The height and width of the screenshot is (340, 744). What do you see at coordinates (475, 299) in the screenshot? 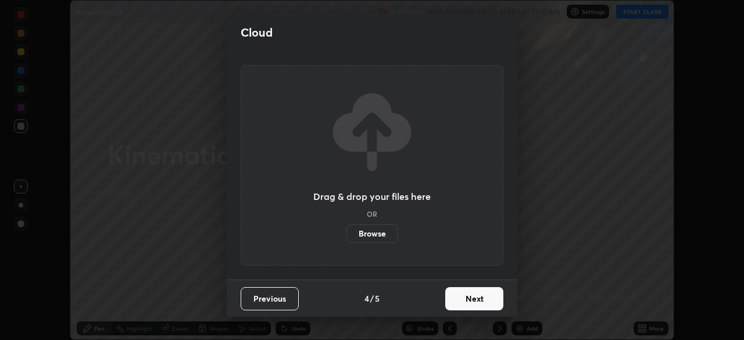
I see `button: Next` at bounding box center [475, 299].